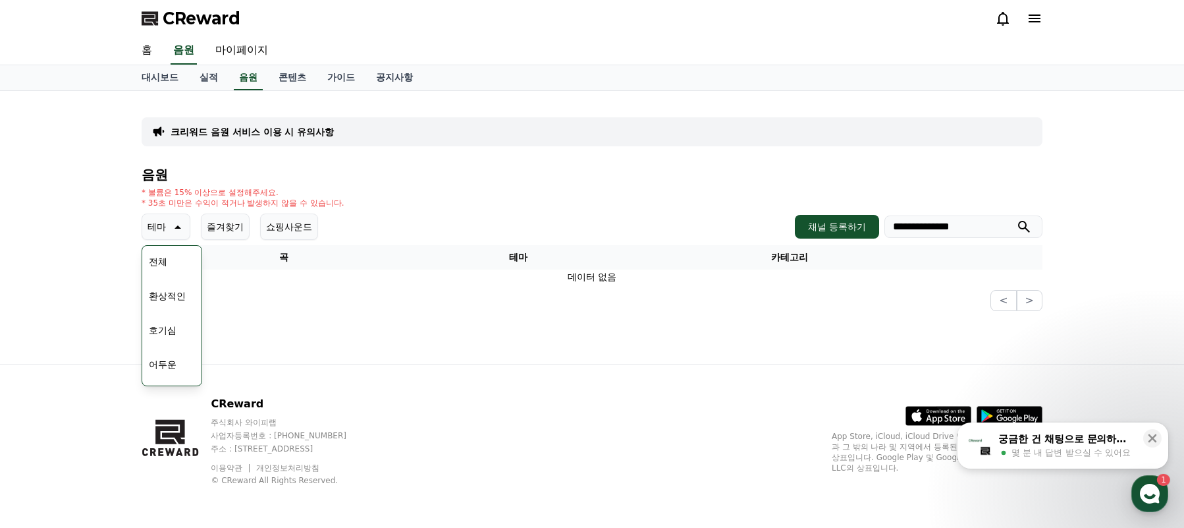 This screenshot has width=1184, height=528. What do you see at coordinates (291, 422) in the screenshot?
I see `p: 주식회사 와이피랩` at bounding box center [291, 422].